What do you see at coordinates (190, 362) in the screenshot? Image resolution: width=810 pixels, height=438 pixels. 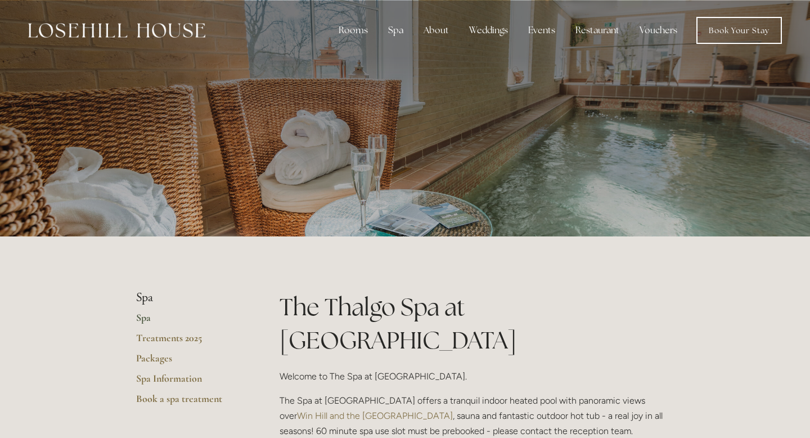 I see `a: Packages` at bounding box center [190, 362].